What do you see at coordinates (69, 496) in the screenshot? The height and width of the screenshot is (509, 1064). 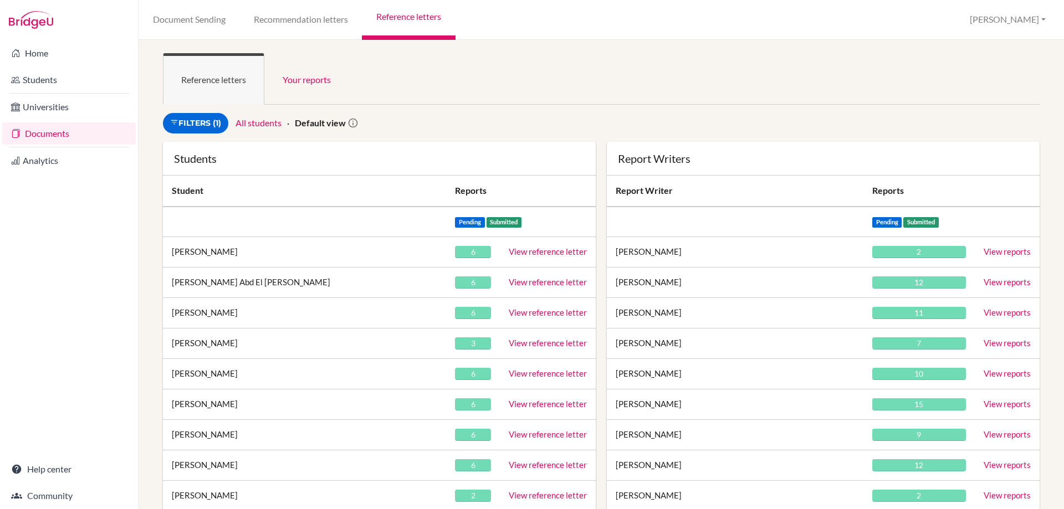 I see `a: Community` at bounding box center [69, 496].